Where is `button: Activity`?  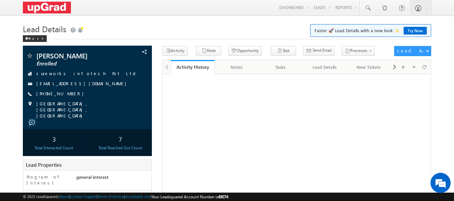 button: Activity is located at coordinates (175, 51).